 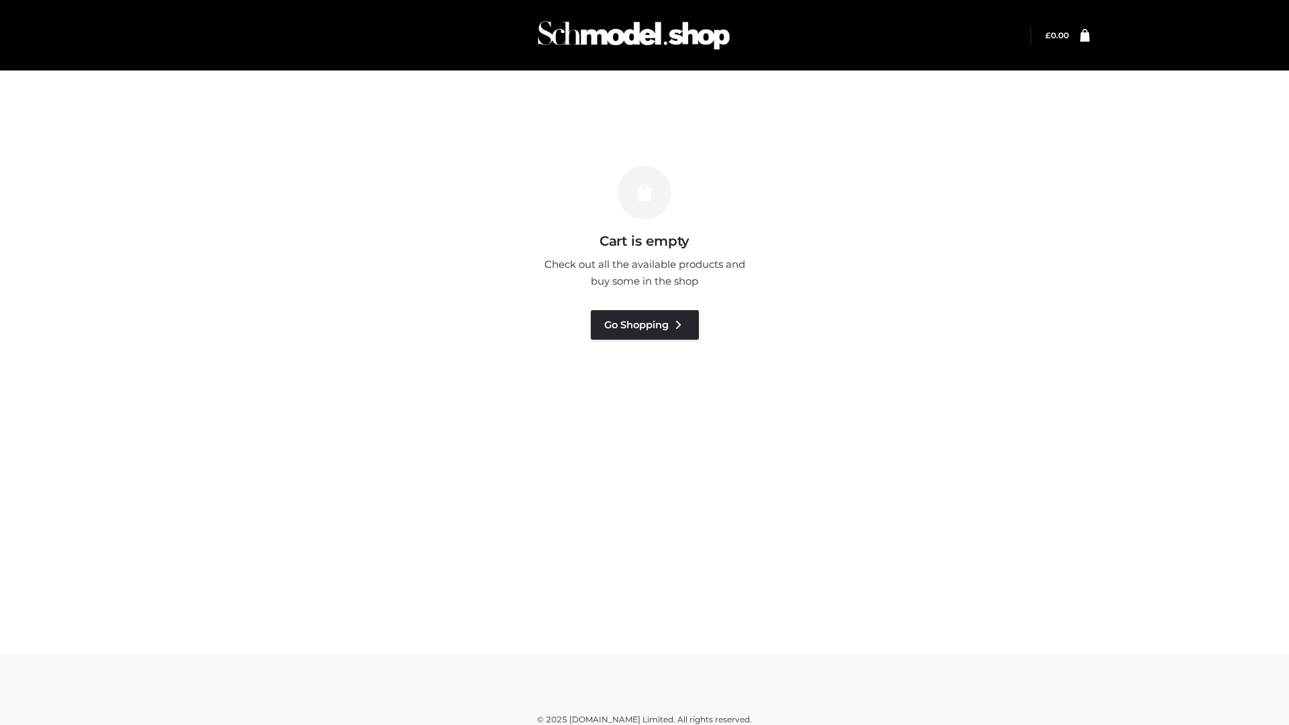 What do you see at coordinates (644, 273) in the screenshot?
I see `p: Check out all the available products and buy some in the shop` at bounding box center [644, 273].